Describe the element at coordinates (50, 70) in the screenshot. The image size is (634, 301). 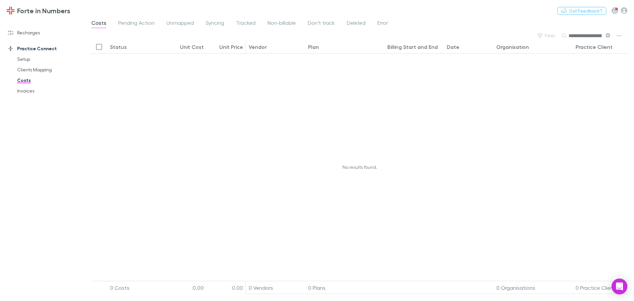
I see `a: Clients Mapping` at that location.